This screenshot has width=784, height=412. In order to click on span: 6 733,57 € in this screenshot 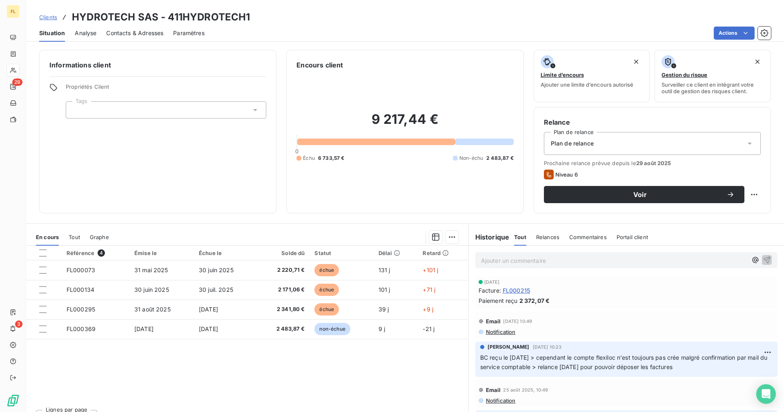, I will do `click(331, 158)`.